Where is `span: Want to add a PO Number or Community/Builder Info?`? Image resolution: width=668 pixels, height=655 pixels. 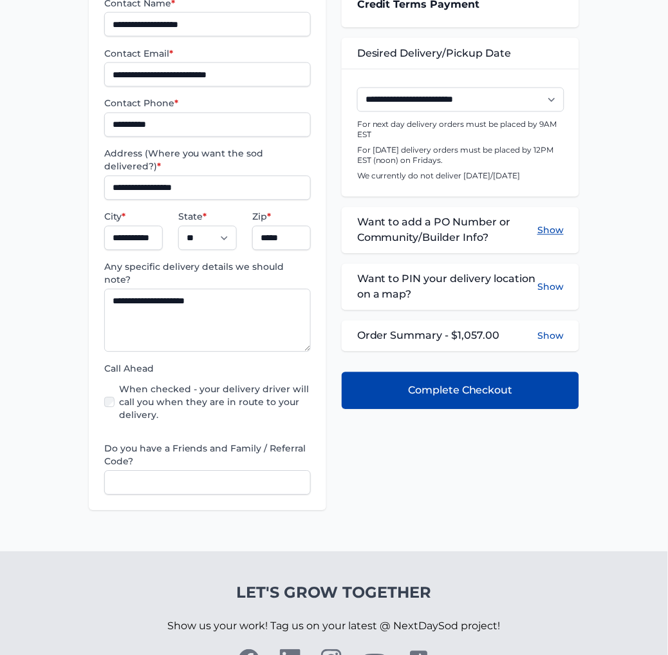
span: Want to add a PO Number or Community/Builder Info? is located at coordinates (447, 230).